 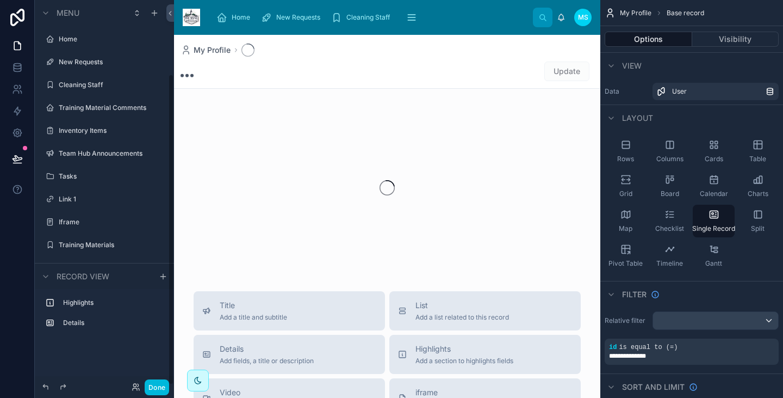 What do you see at coordinates (758, 159) in the screenshot?
I see `span: Table` at bounding box center [758, 159].